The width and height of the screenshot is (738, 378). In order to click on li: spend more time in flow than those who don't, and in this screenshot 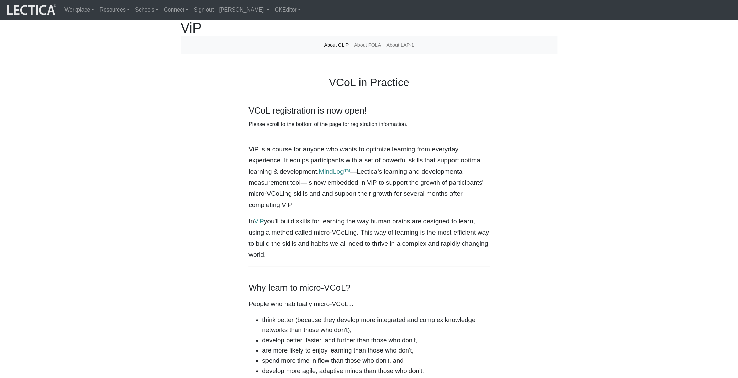, I will do `click(376, 360)`.